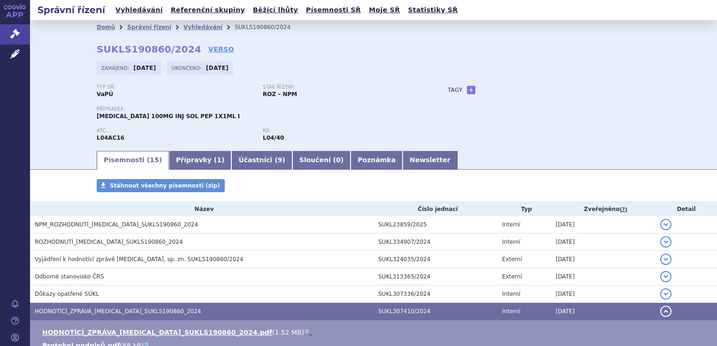  Describe the element at coordinates (524, 209) in the screenshot. I see `th: Typ` at that location.